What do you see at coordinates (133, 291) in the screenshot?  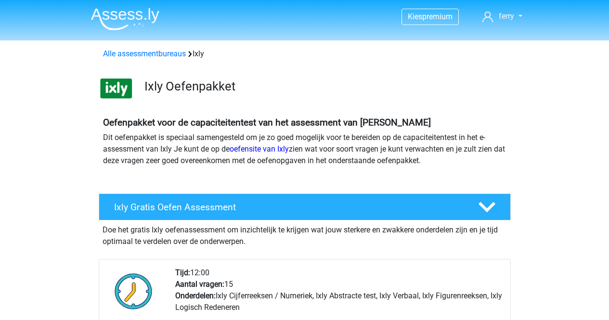 I see `img: Klok` at bounding box center [133, 291].